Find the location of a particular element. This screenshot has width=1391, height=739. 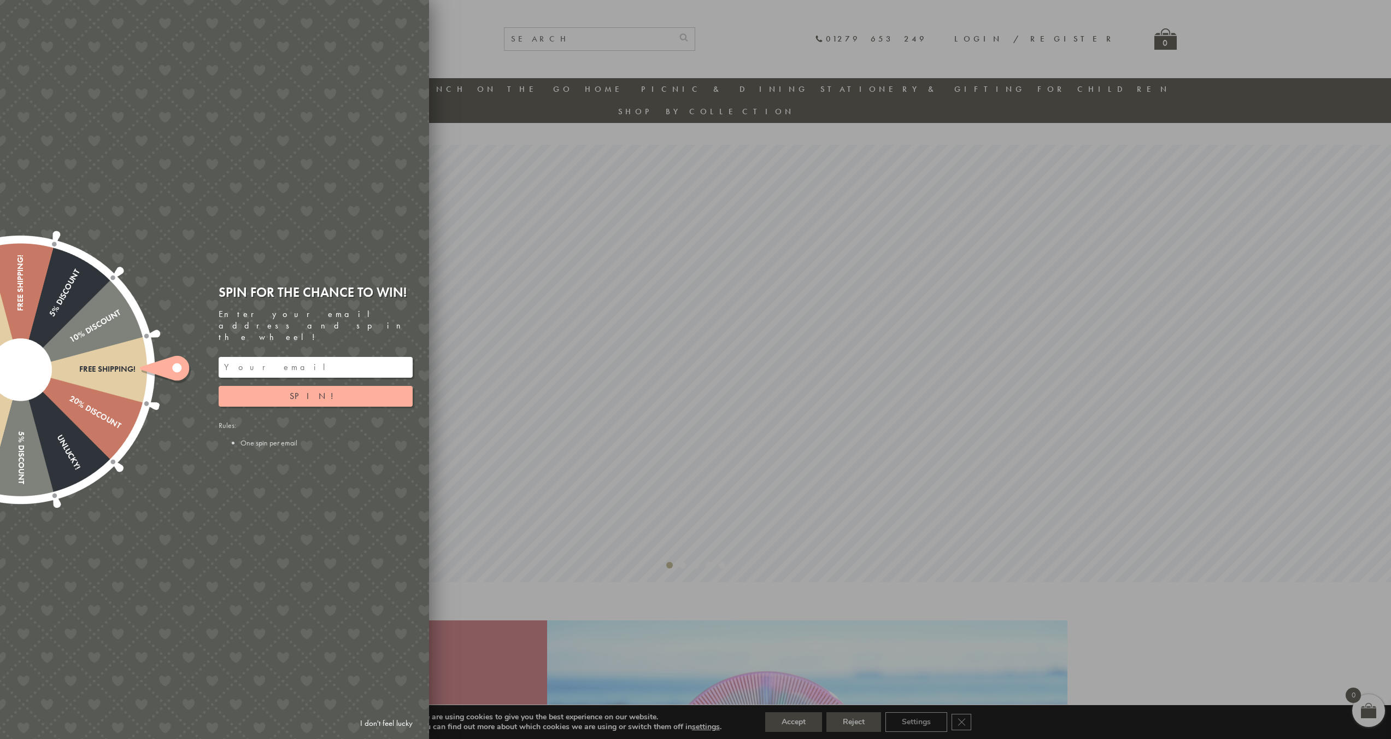

div: 20% Discount is located at coordinates (70, 398).